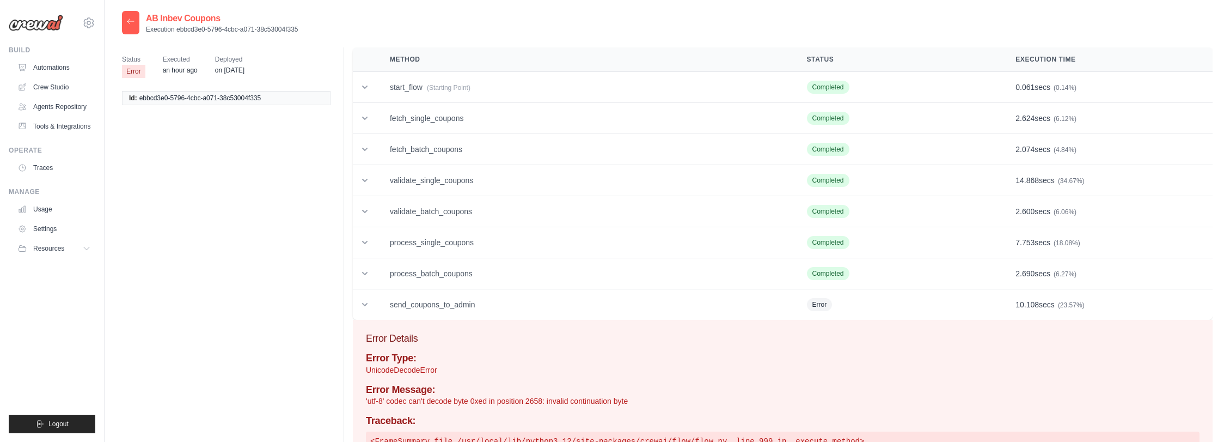 Image resolution: width=1230 pixels, height=442 pixels. What do you see at coordinates (133, 59) in the screenshot?
I see `span: Status` at bounding box center [133, 59].